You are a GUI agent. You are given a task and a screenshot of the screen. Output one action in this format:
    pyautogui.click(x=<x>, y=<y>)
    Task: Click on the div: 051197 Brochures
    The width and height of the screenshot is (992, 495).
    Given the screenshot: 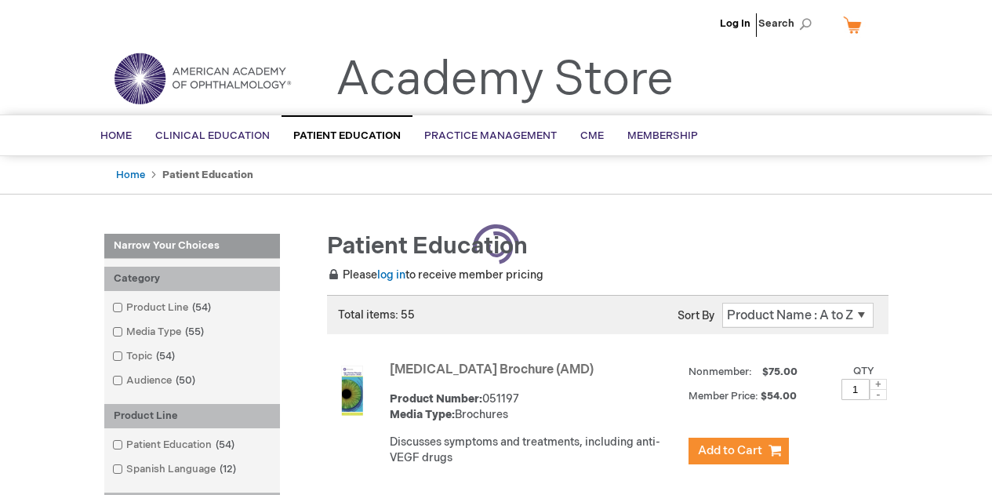 What is the action you would take?
    pyautogui.click(x=535, y=407)
    